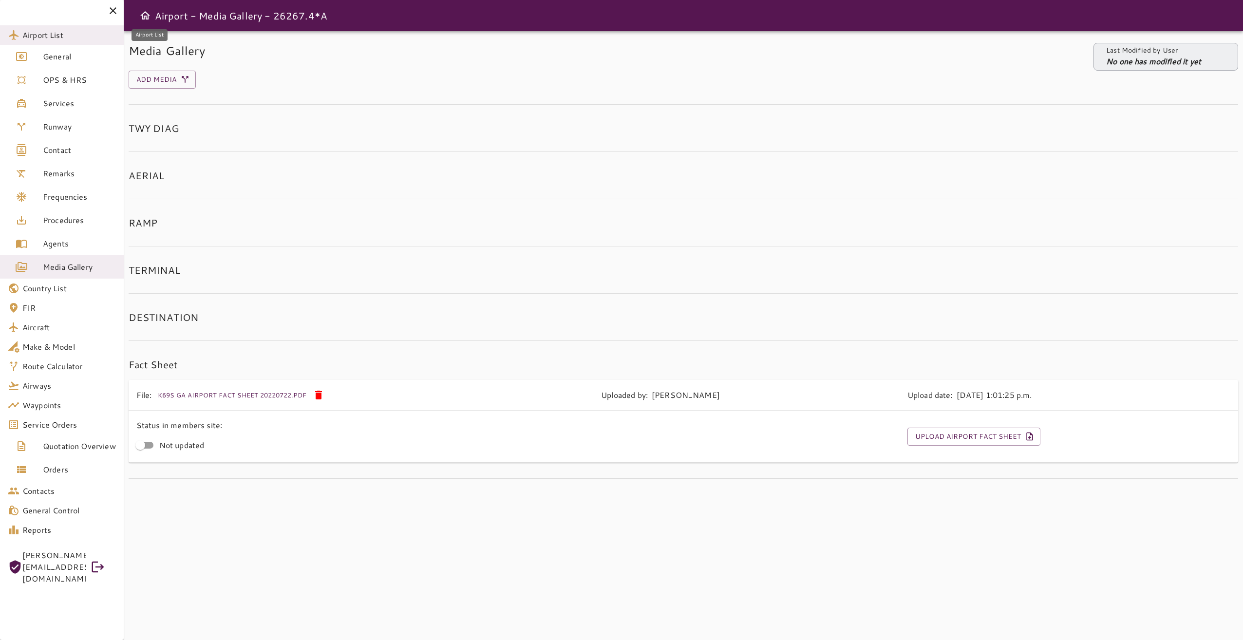 The image size is (1243, 640). Describe the element at coordinates (79, 57) in the screenshot. I see `span: General` at that location.